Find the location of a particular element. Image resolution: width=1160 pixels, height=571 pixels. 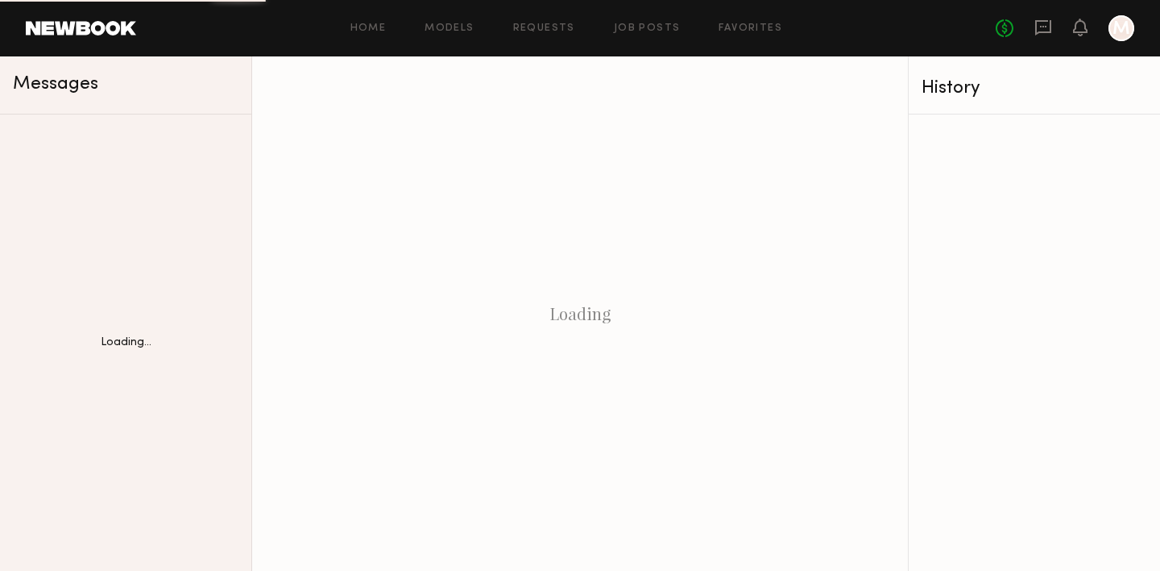

div: Loading is located at coordinates (580, 313).